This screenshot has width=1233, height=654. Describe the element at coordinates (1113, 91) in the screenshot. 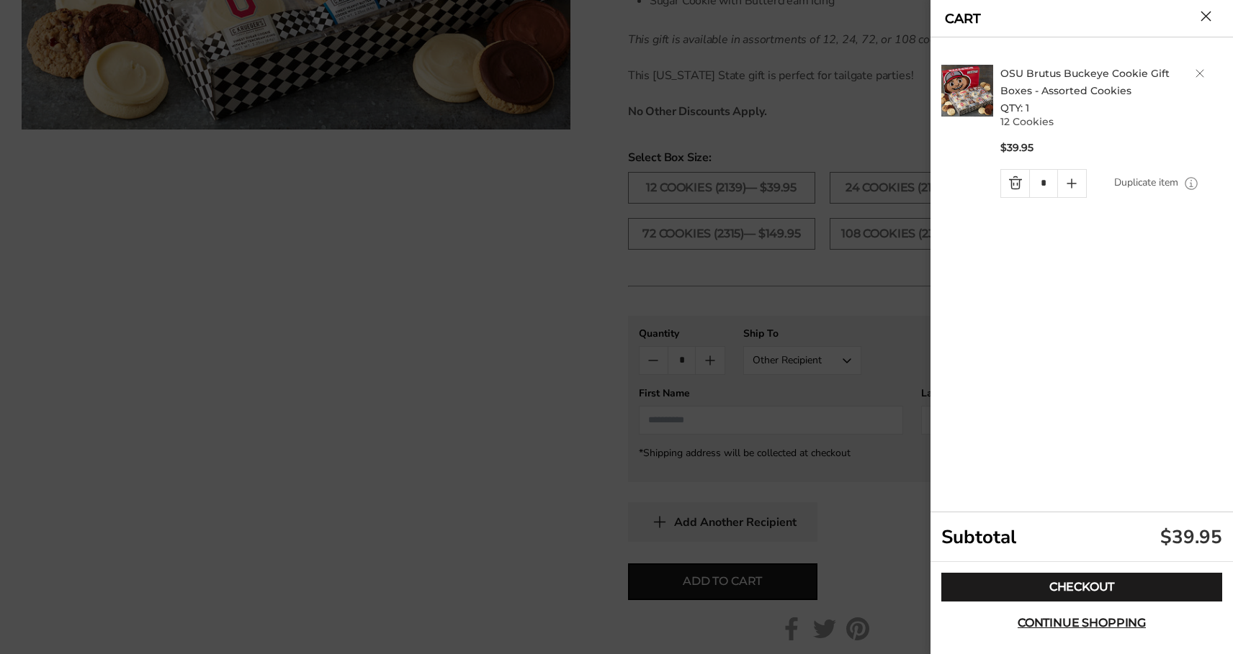

I see `h2: QTY: 1` at that location.